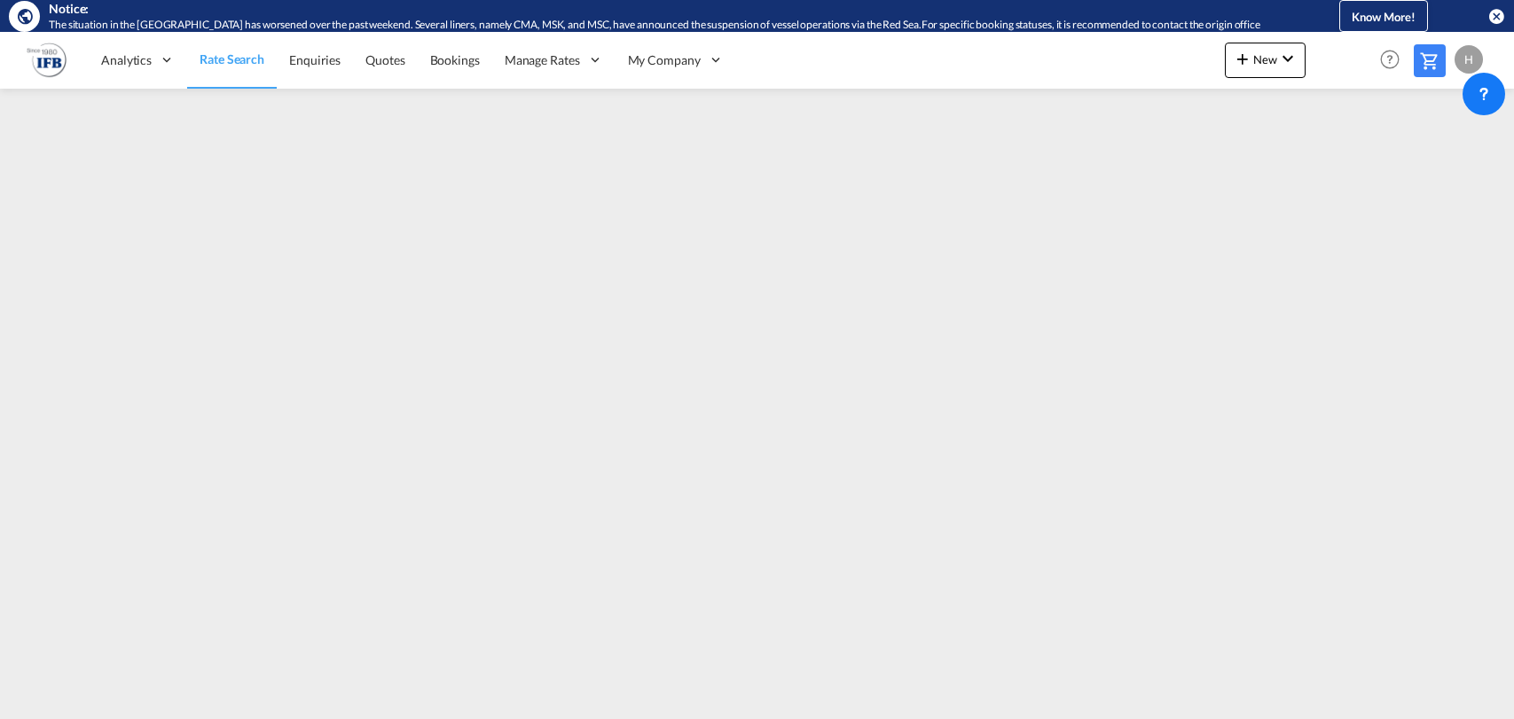  I want to click on span: My Company, so click(664, 60).